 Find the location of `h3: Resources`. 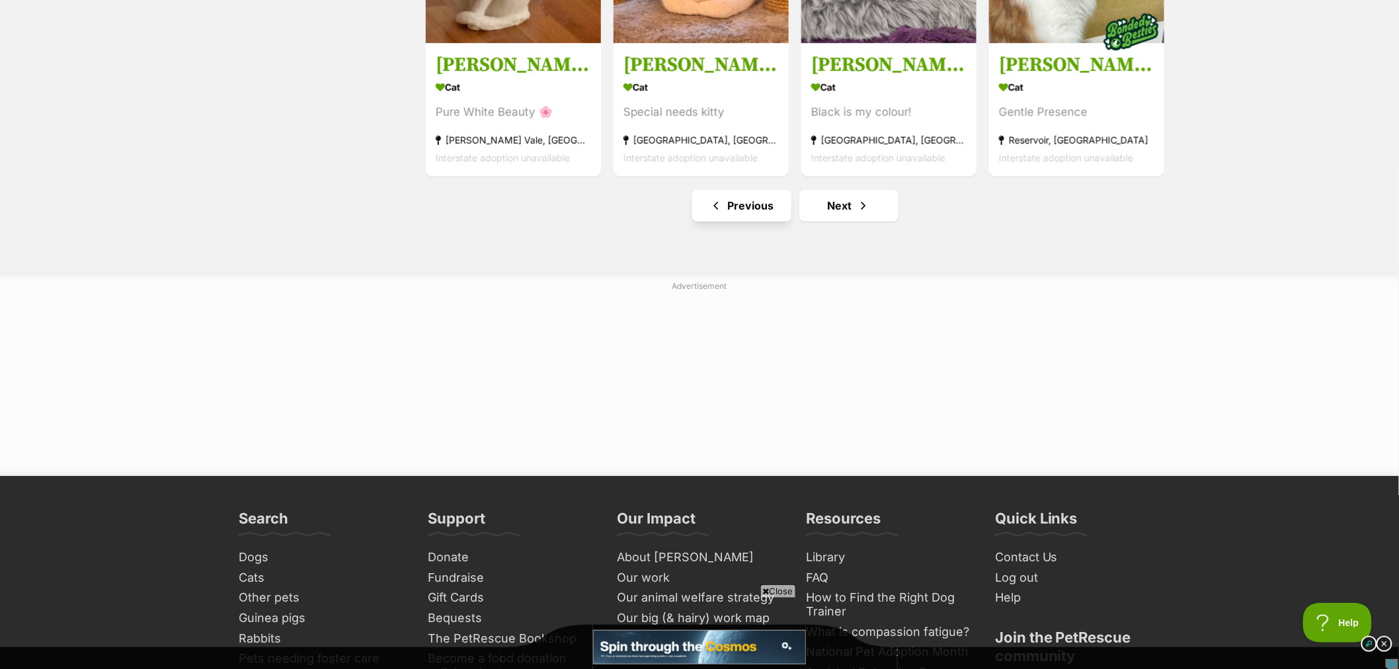

h3: Resources is located at coordinates (843, 522).